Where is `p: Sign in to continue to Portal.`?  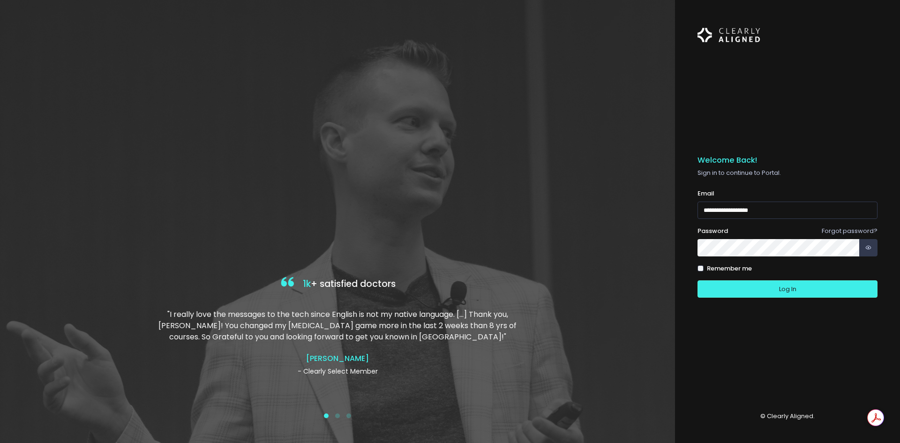 p: Sign in to continue to Portal. is located at coordinates (787, 173).